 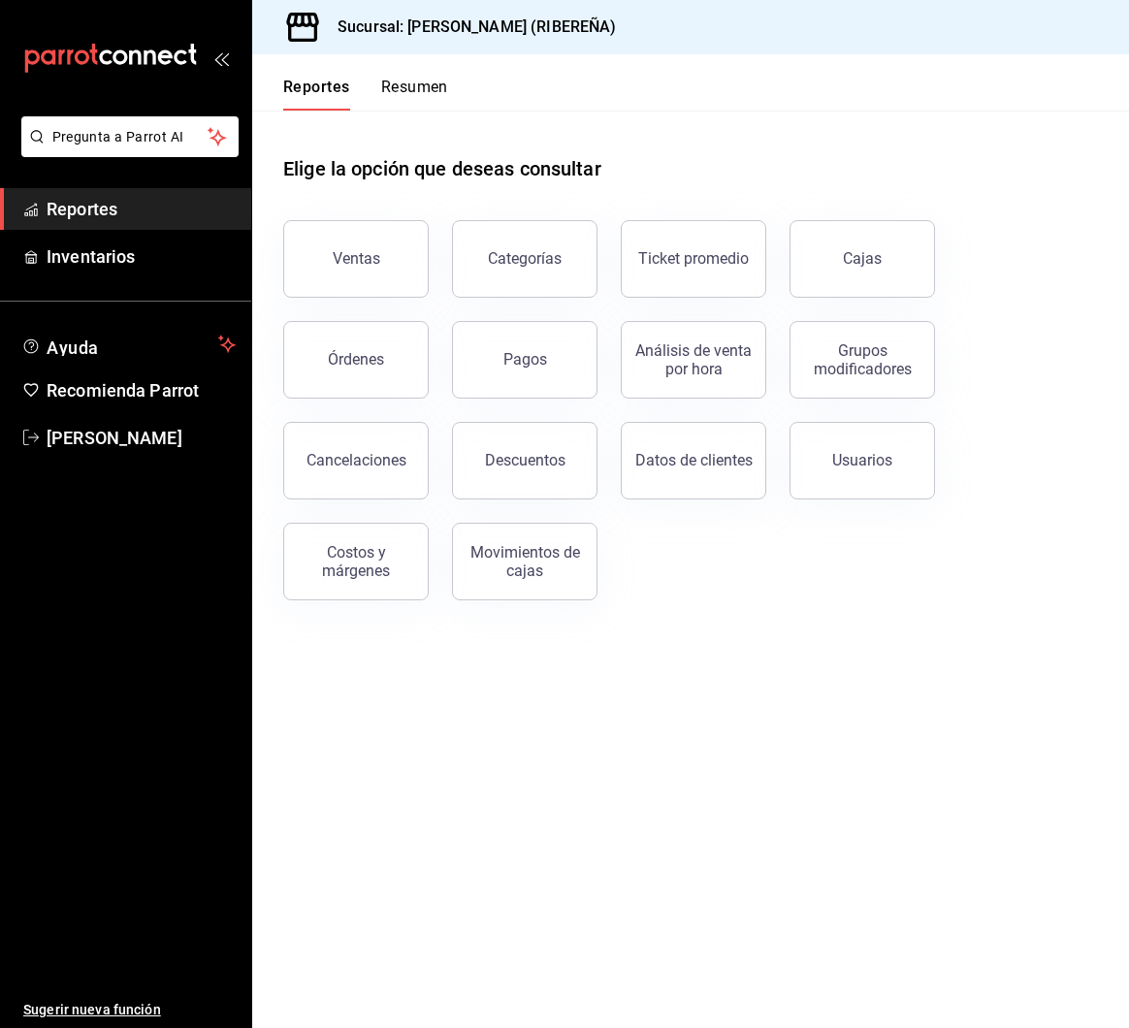 What do you see at coordinates (862, 259) in the screenshot?
I see `div: Cajas` at bounding box center [862, 259].